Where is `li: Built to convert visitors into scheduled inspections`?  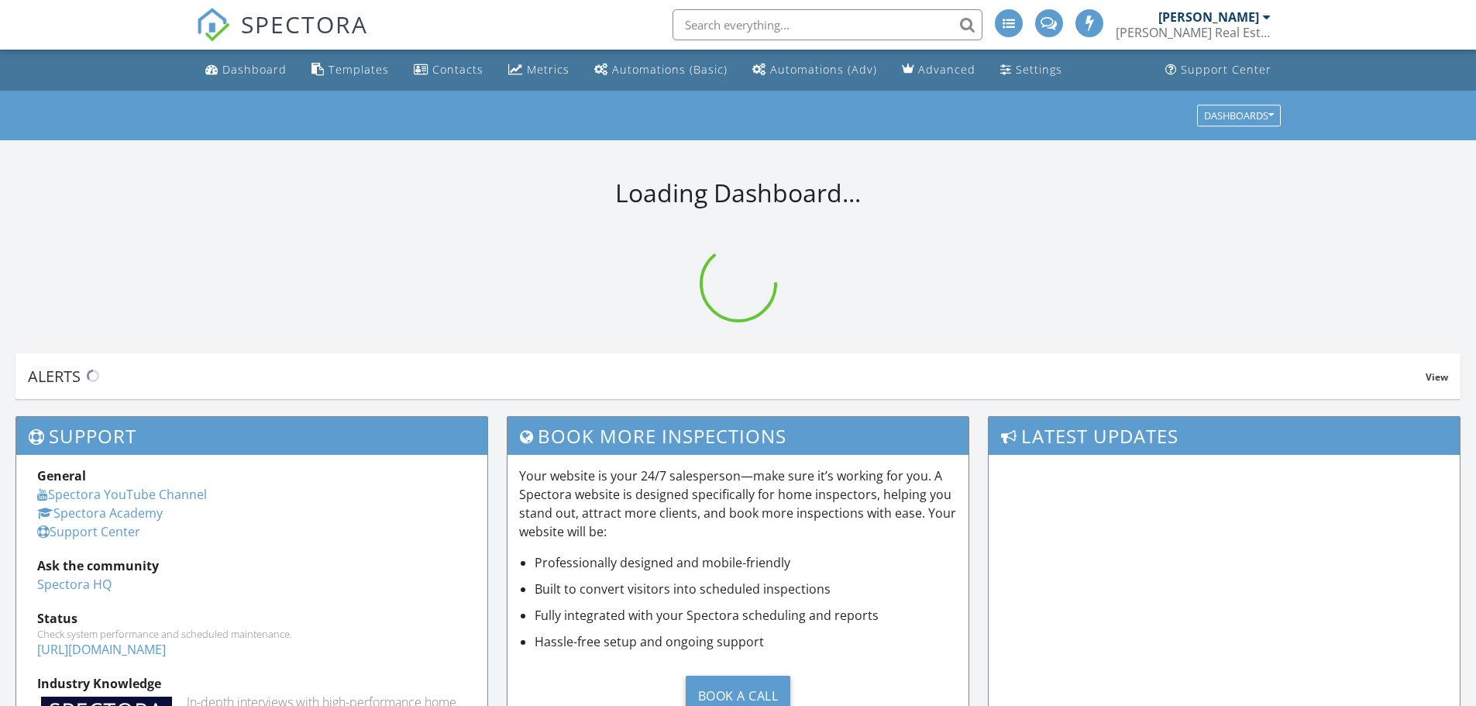
li: Built to convert visitors into scheduled inspections is located at coordinates (746, 589).